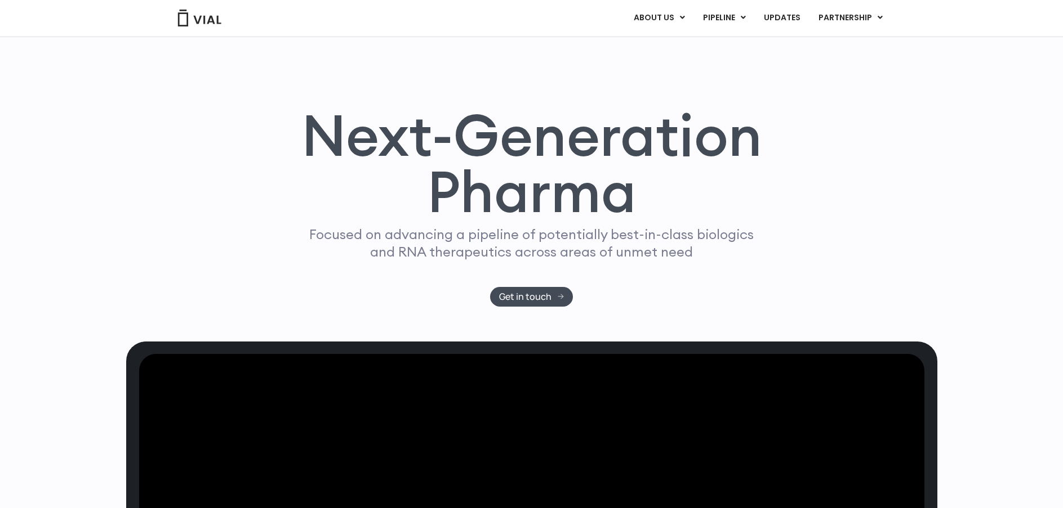  Describe the element at coordinates (532, 164) in the screenshot. I see `h1: Next-Generation Pharma` at that location.